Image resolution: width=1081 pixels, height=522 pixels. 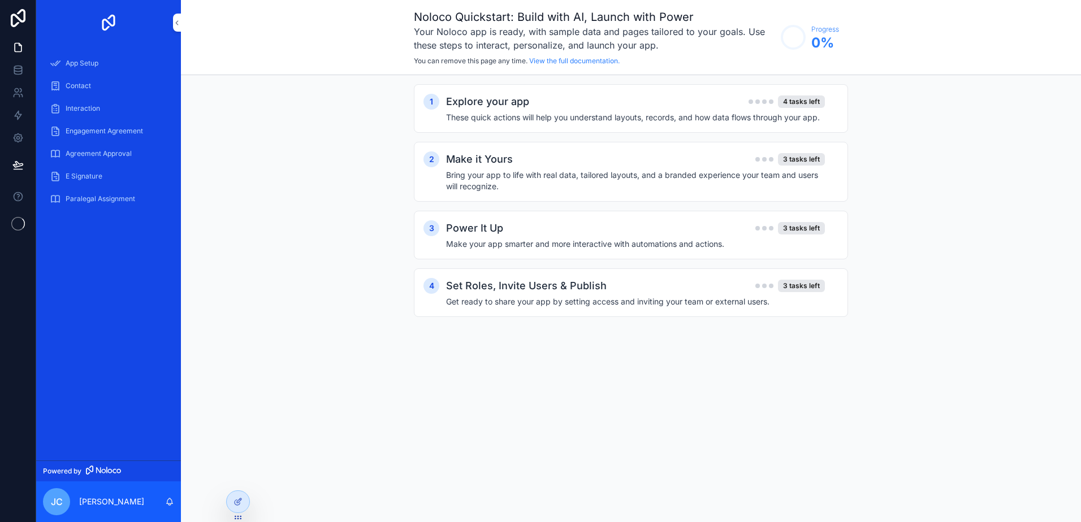 What do you see at coordinates (62, 472) in the screenshot?
I see `span: Powered by` at bounding box center [62, 472].